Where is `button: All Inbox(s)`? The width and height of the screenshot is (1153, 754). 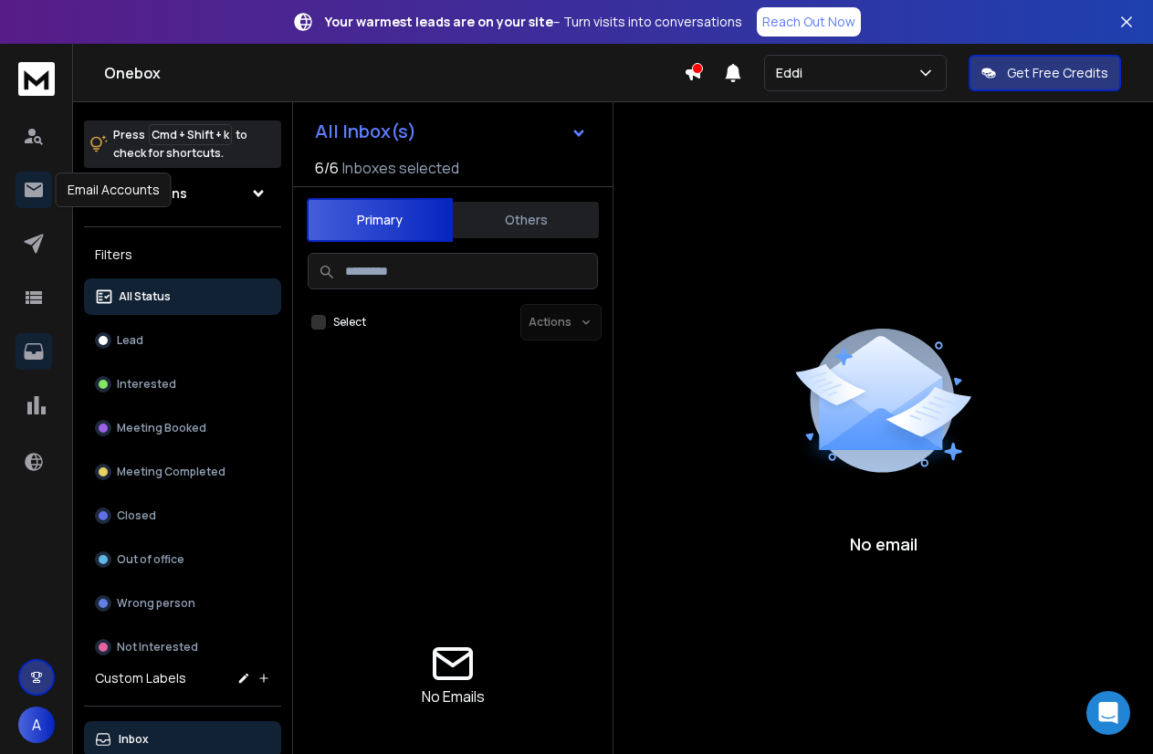
button: All Inbox(s) is located at coordinates (451, 131).